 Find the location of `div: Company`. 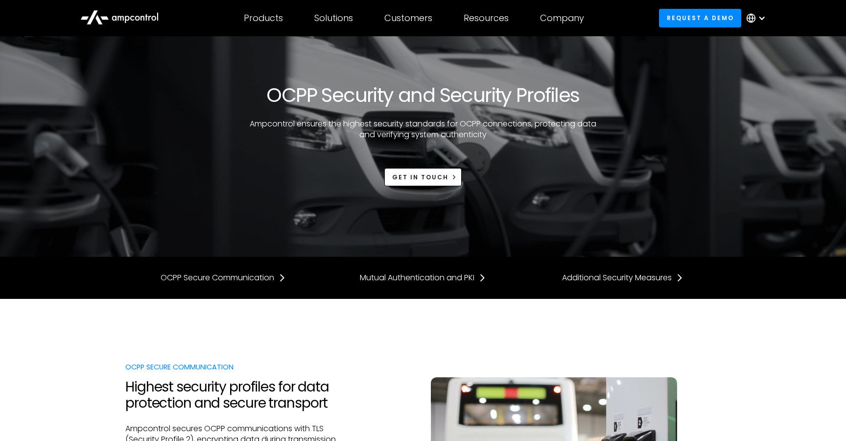

div: Company is located at coordinates (562, 18).